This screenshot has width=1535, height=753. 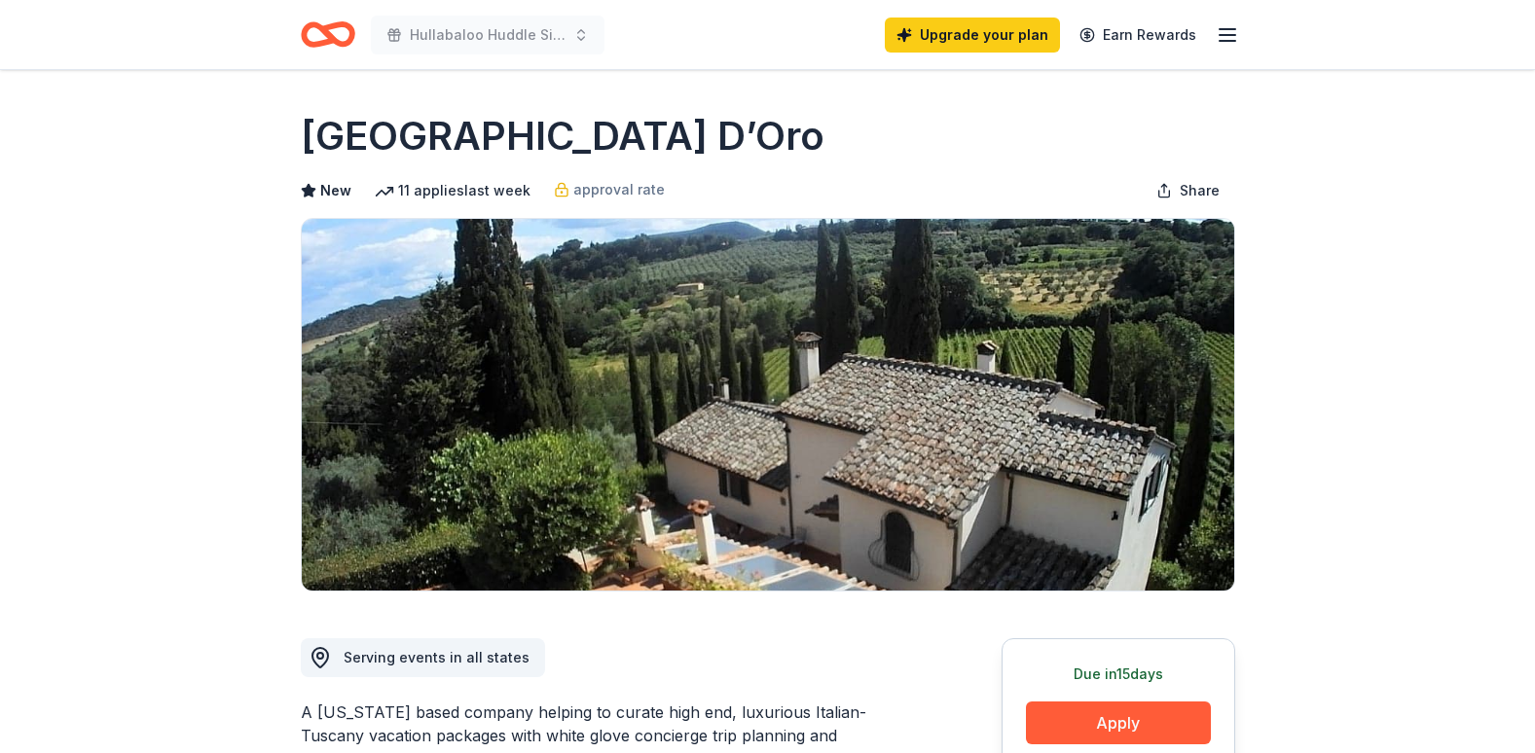 I want to click on div: Due in 15 days, so click(x=1118, y=674).